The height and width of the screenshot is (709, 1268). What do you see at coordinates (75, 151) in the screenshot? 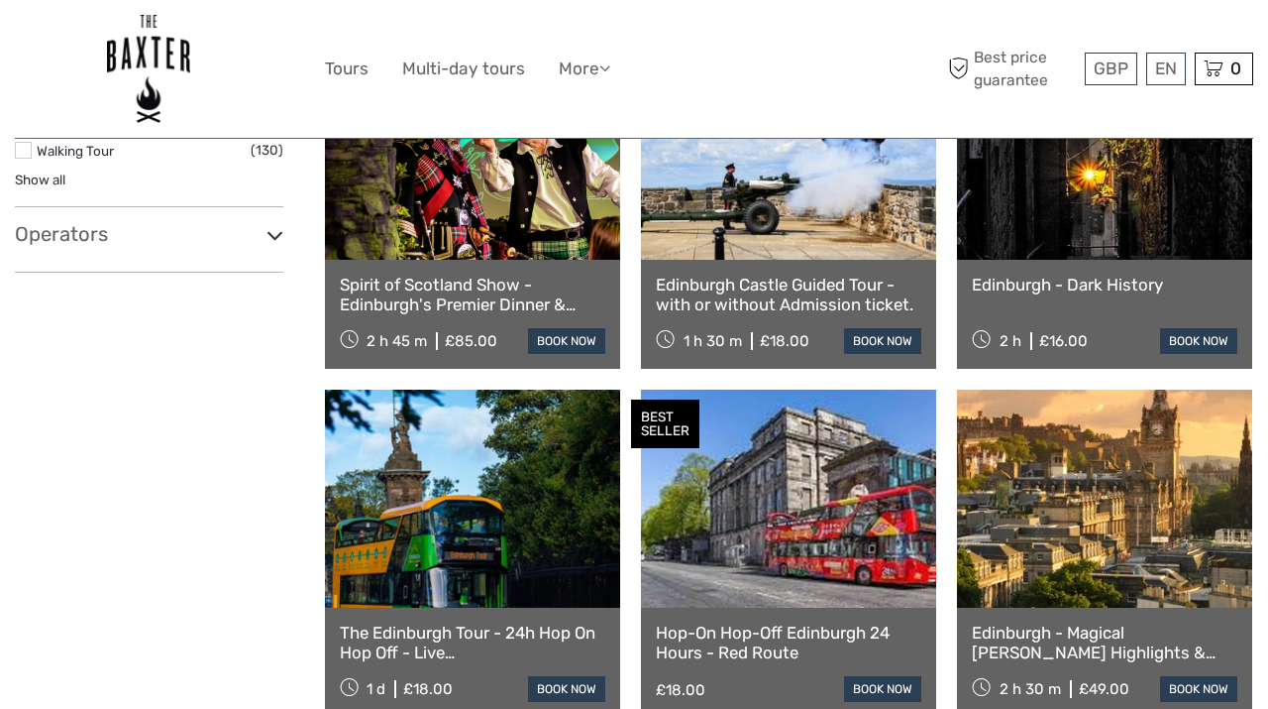
I see `a: Walking Tour` at bounding box center [75, 151].